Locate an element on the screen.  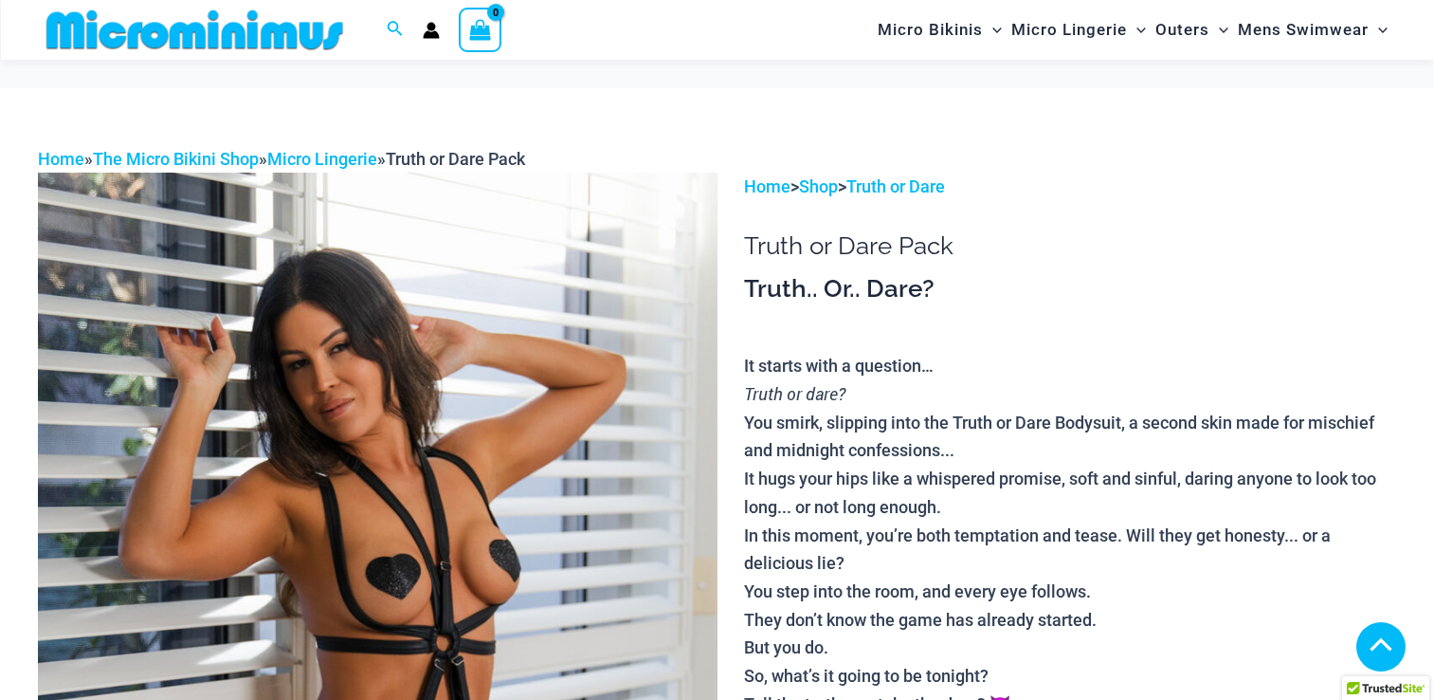
span: Micro Bikinis is located at coordinates (930, 29).